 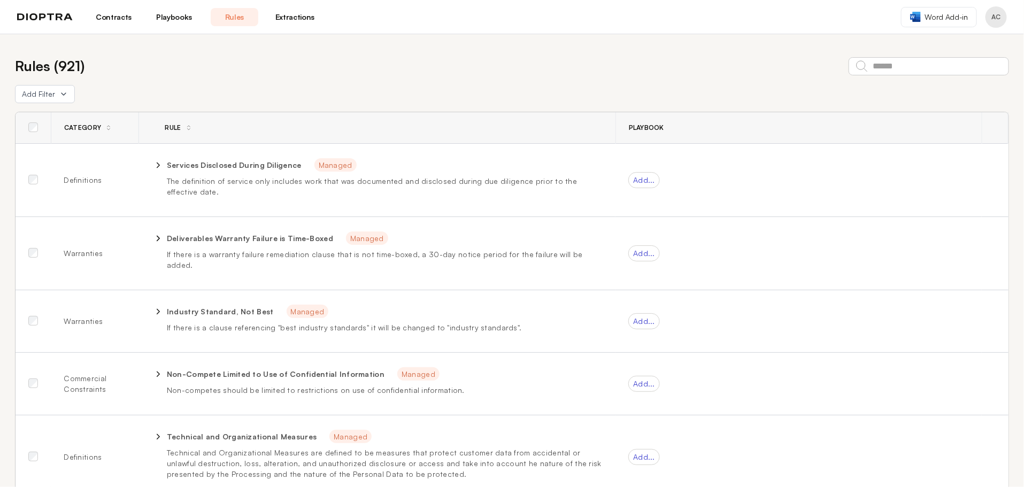 I want to click on button: Add Filter, so click(x=45, y=94).